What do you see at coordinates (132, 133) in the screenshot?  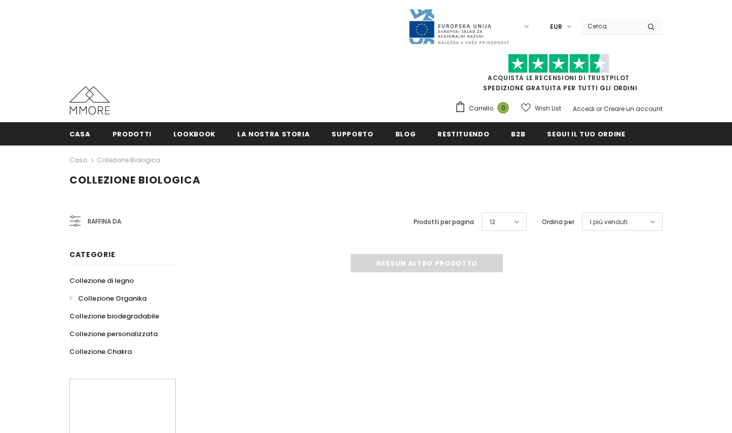 I see `a: Prodotti` at bounding box center [132, 133].